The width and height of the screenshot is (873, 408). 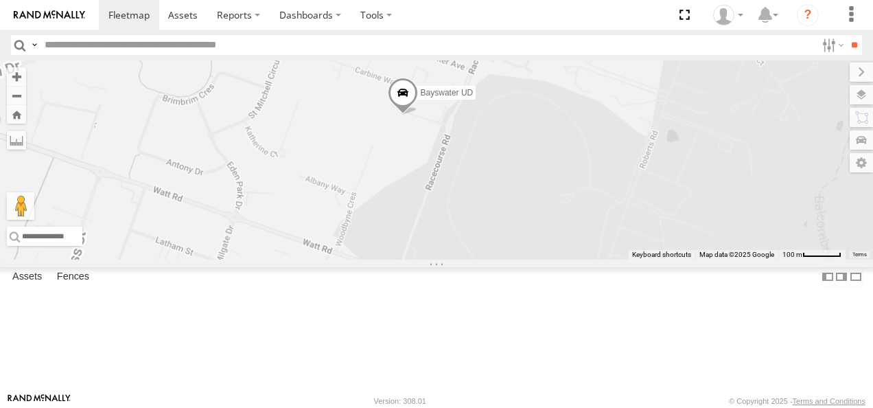 I want to click on div: © Copyright 2025 -, so click(x=797, y=401).